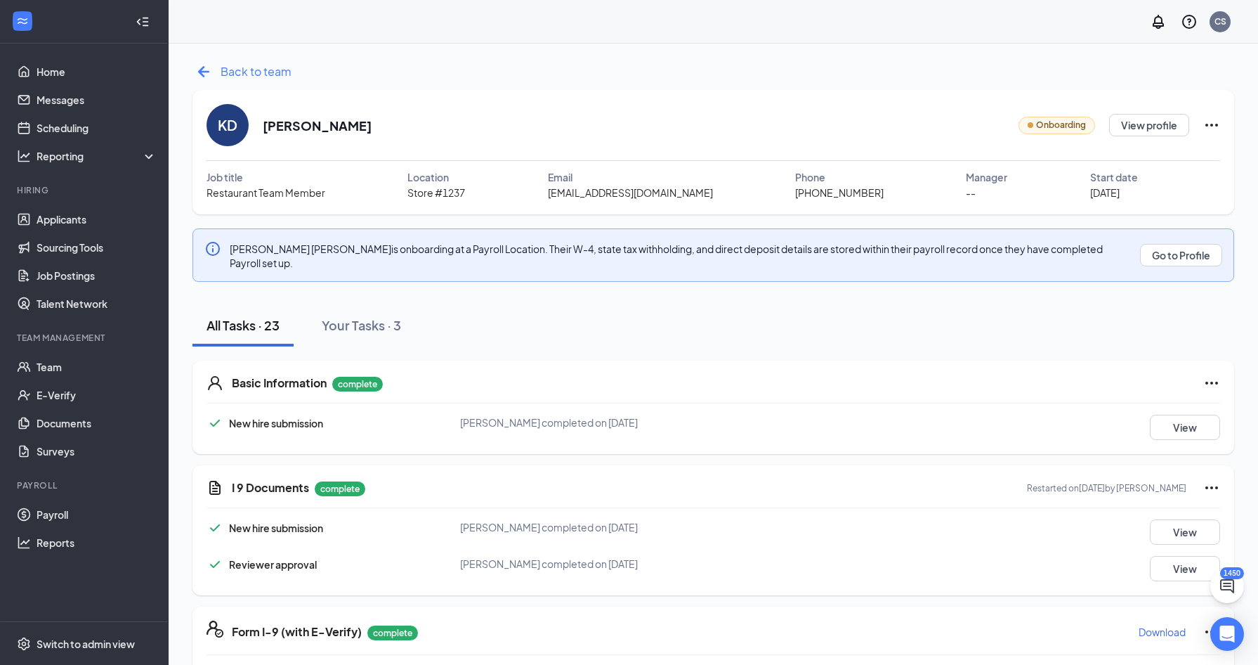 Image resolution: width=1258 pixels, height=665 pixels. I want to click on svg: Info, so click(213, 249).